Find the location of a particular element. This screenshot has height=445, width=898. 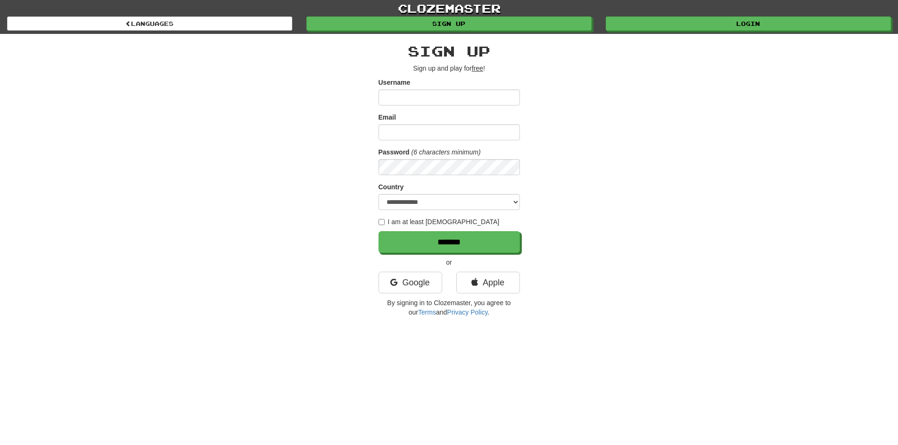

a: Google is located at coordinates (410, 283).